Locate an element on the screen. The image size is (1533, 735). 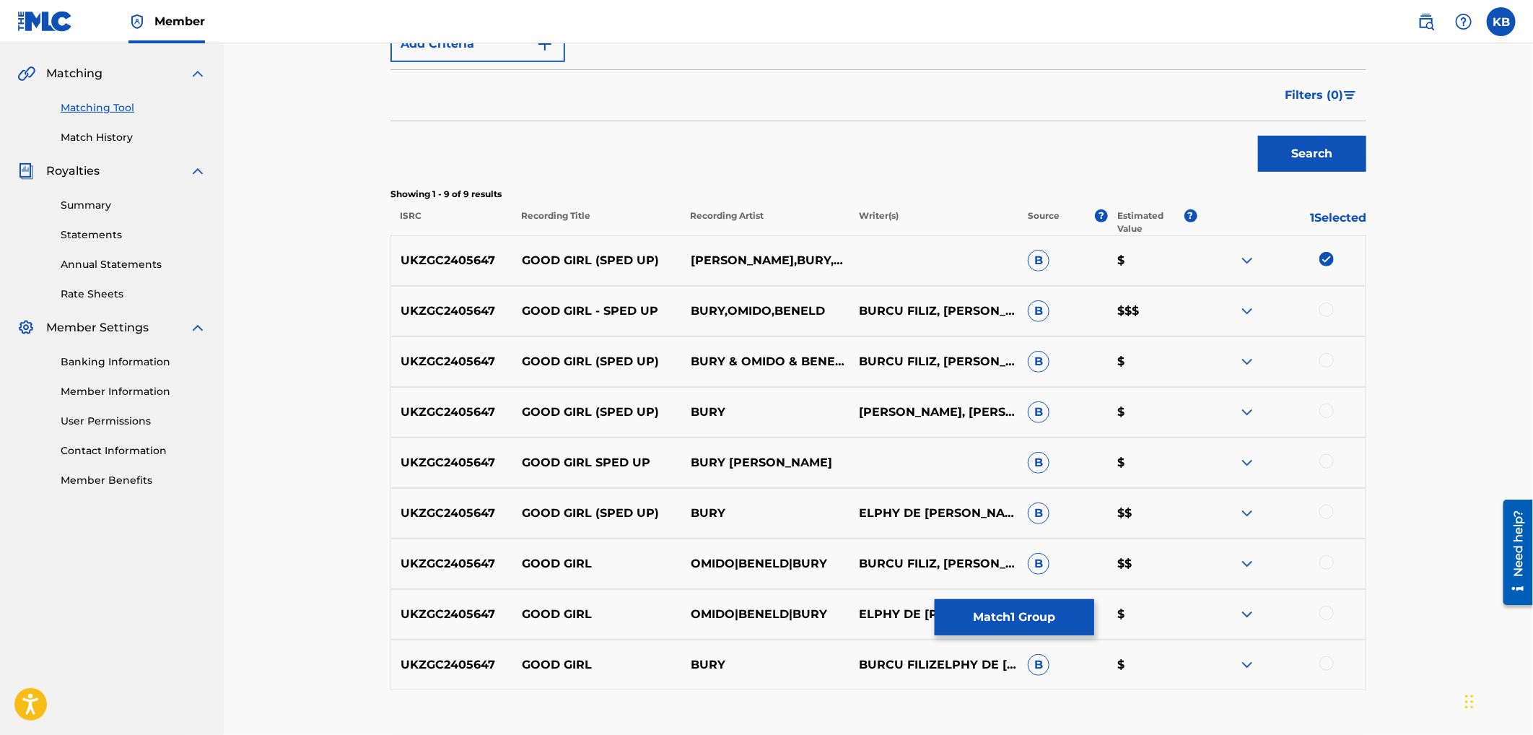
a: Statements is located at coordinates (134, 235).